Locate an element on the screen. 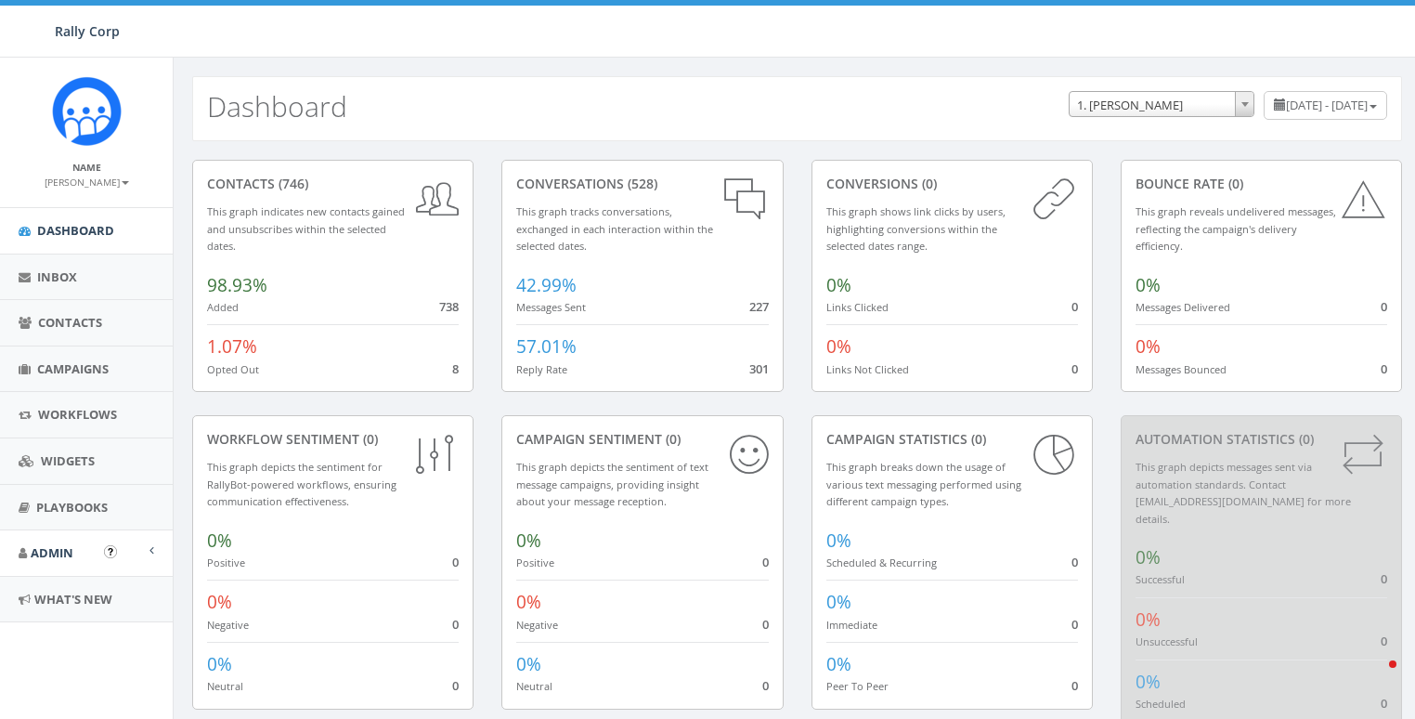  h2: Dashboard is located at coordinates (277, 106).